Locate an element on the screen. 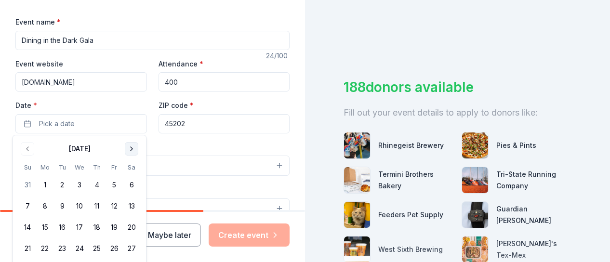 The width and height of the screenshot is (610, 262). img: photo for Feeders Pet Supply is located at coordinates (357, 215).